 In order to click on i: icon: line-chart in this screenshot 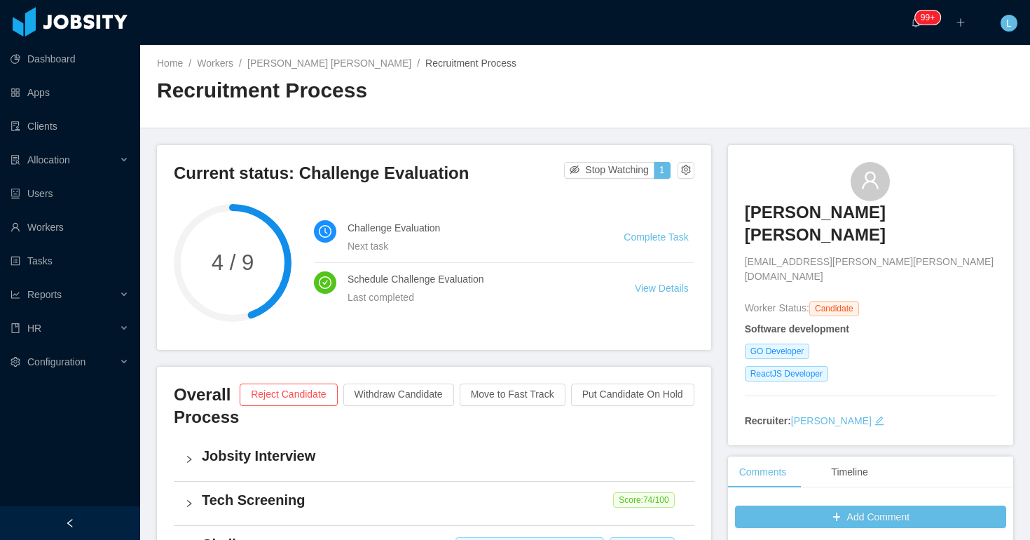, I will do `click(15, 294)`.